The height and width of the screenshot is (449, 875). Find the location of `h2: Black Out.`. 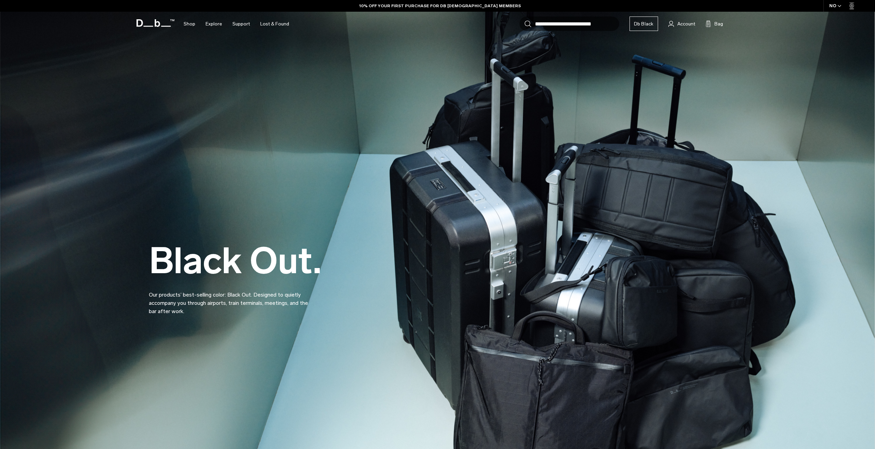

h2: Black Out. is located at coordinates (235, 261).